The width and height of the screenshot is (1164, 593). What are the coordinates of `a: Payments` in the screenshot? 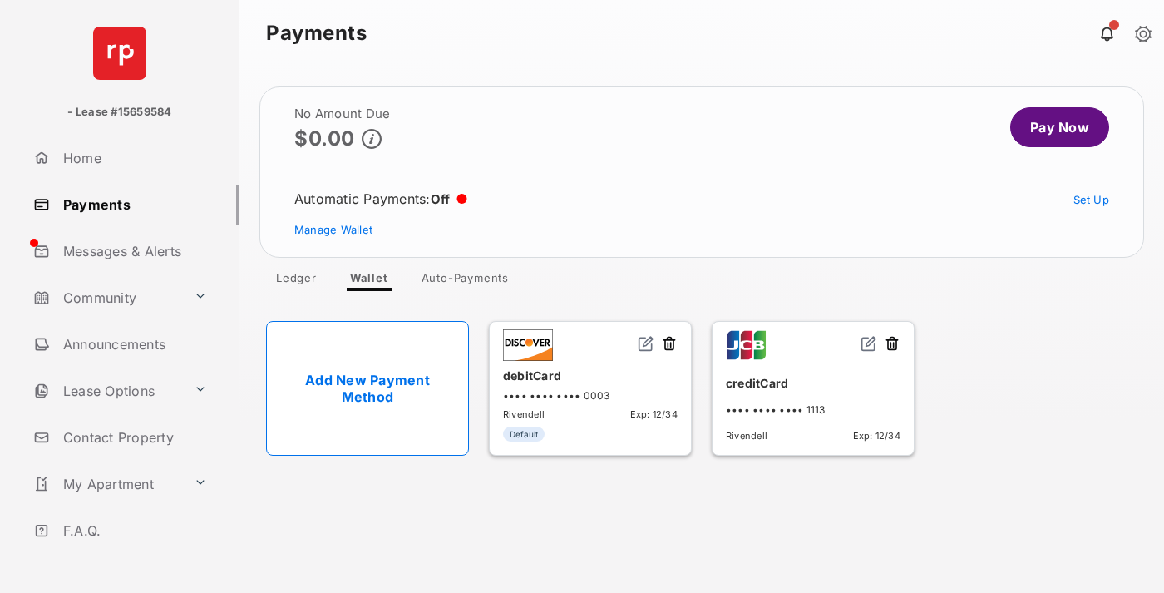 It's located at (133, 205).